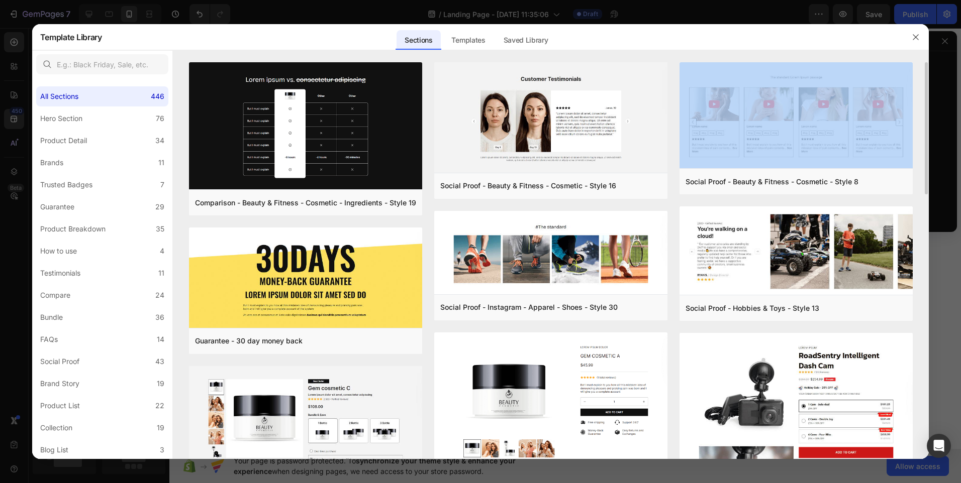 Image resolution: width=961 pixels, height=483 pixels. What do you see at coordinates (52, 163) in the screenshot?
I see `div: Brands` at bounding box center [52, 163].